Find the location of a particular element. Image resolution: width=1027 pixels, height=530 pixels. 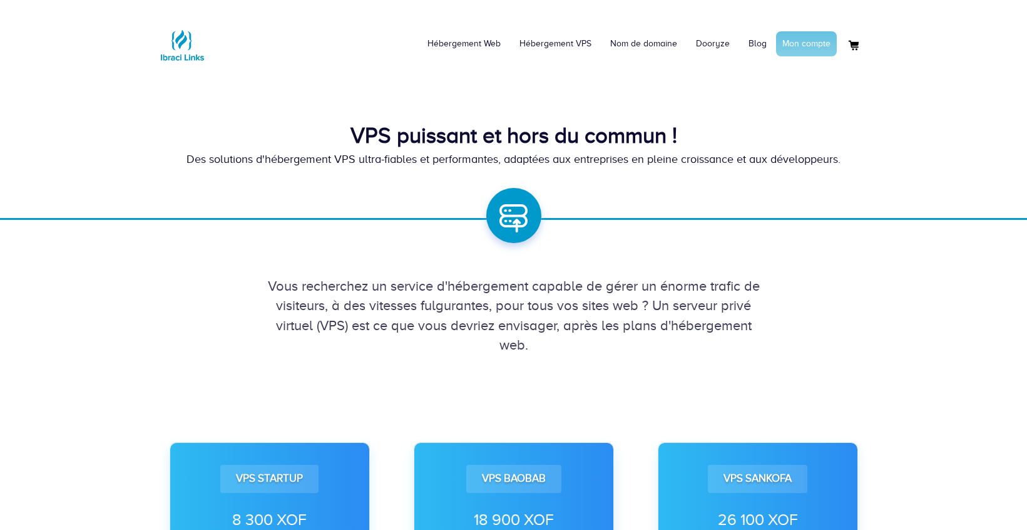

div: VPS Startup is located at coordinates (269, 478).